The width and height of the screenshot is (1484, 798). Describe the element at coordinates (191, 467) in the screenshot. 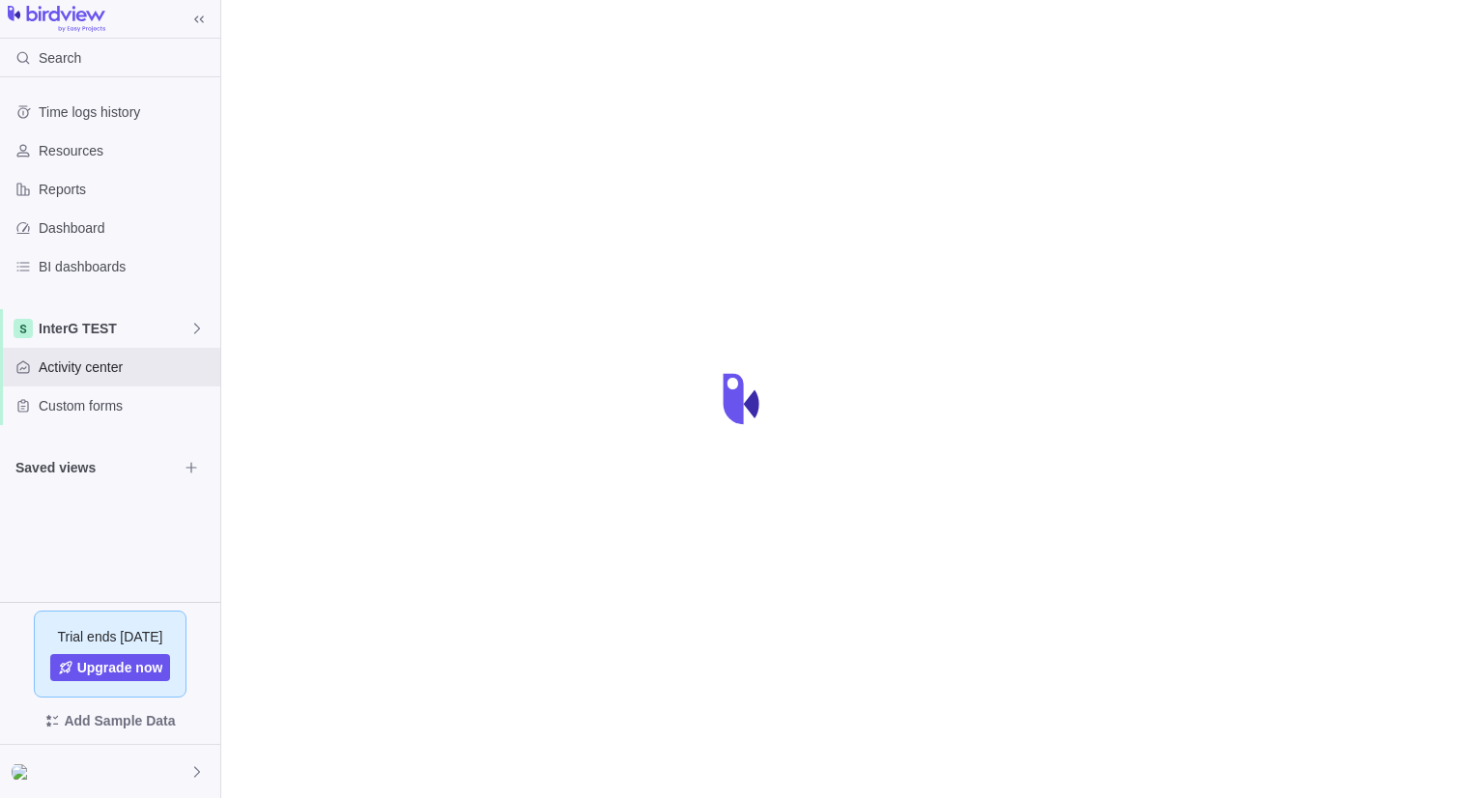

I see `span: Browse views` at that location.